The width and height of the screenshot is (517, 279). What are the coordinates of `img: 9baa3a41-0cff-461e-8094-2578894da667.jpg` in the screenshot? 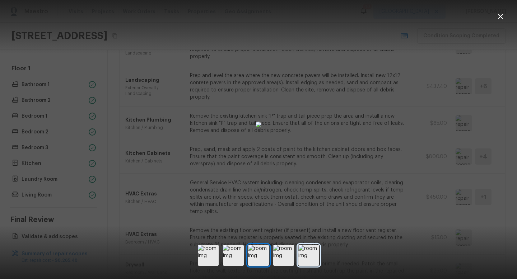 It's located at (258, 124).